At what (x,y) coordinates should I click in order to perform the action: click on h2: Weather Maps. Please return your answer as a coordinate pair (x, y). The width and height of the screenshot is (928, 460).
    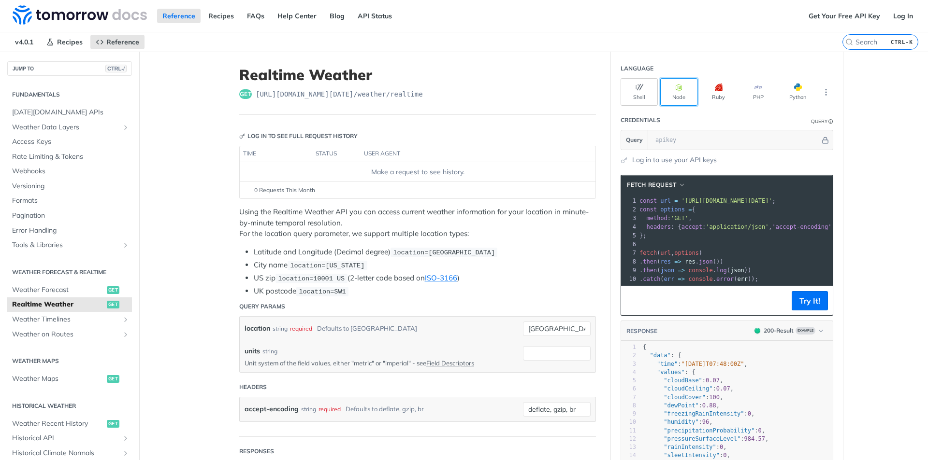
    Looking at the image, I should click on (70, 361).